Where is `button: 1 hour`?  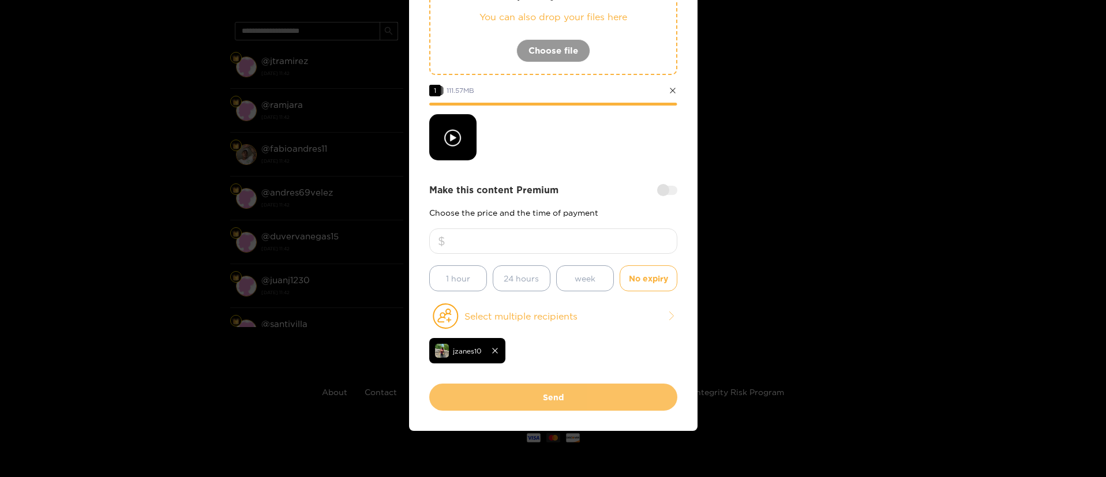
button: 1 hour is located at coordinates (458, 278).